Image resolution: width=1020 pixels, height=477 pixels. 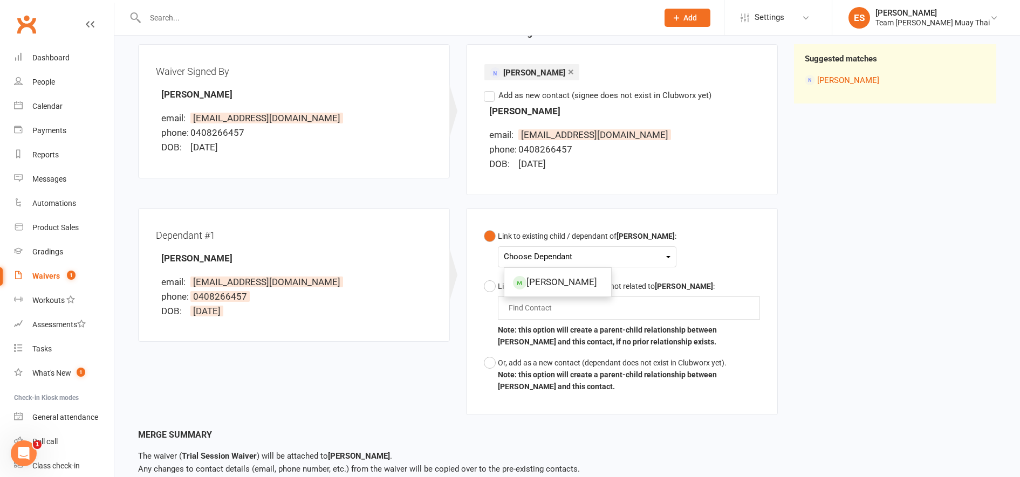 I want to click on div: ES, so click(x=859, y=18).